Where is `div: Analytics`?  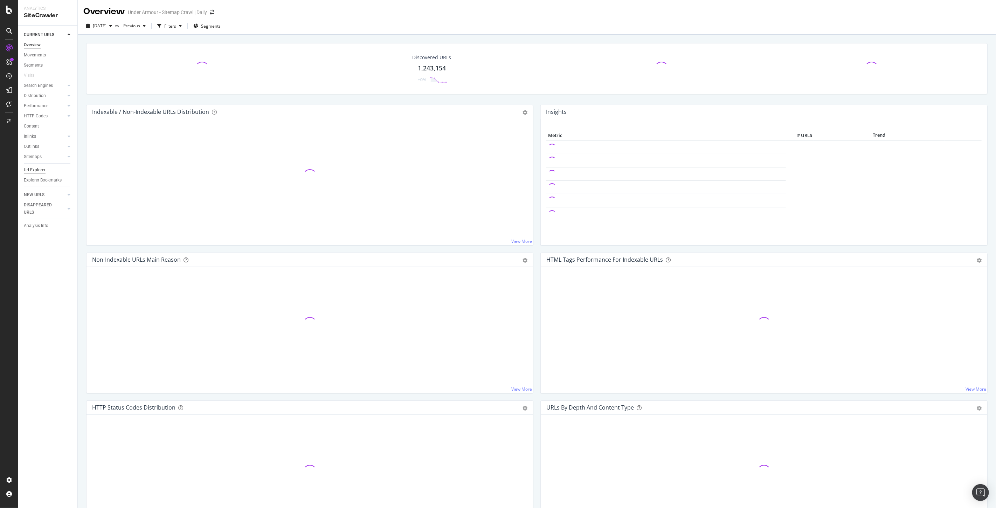 div: Analytics is located at coordinates (48, 8).